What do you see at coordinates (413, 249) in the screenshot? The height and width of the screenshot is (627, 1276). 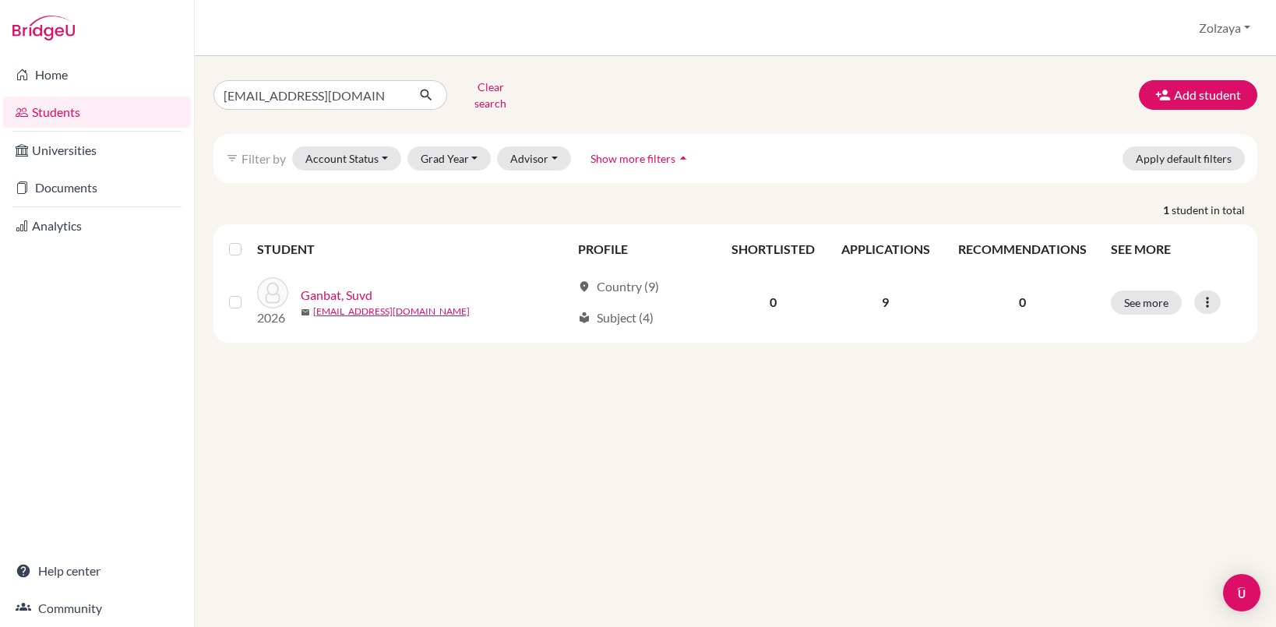 I see `th: STUDENT` at bounding box center [413, 249].